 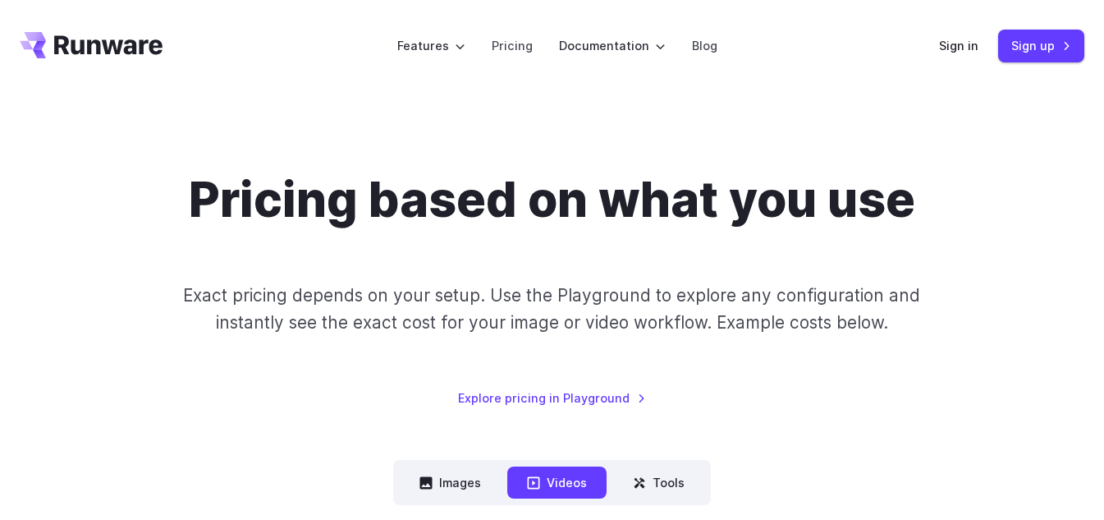 I want to click on p: Exact pricing depends on your setup. Use the Playground to explore any configuration and instantl..., so click(x=553, y=309).